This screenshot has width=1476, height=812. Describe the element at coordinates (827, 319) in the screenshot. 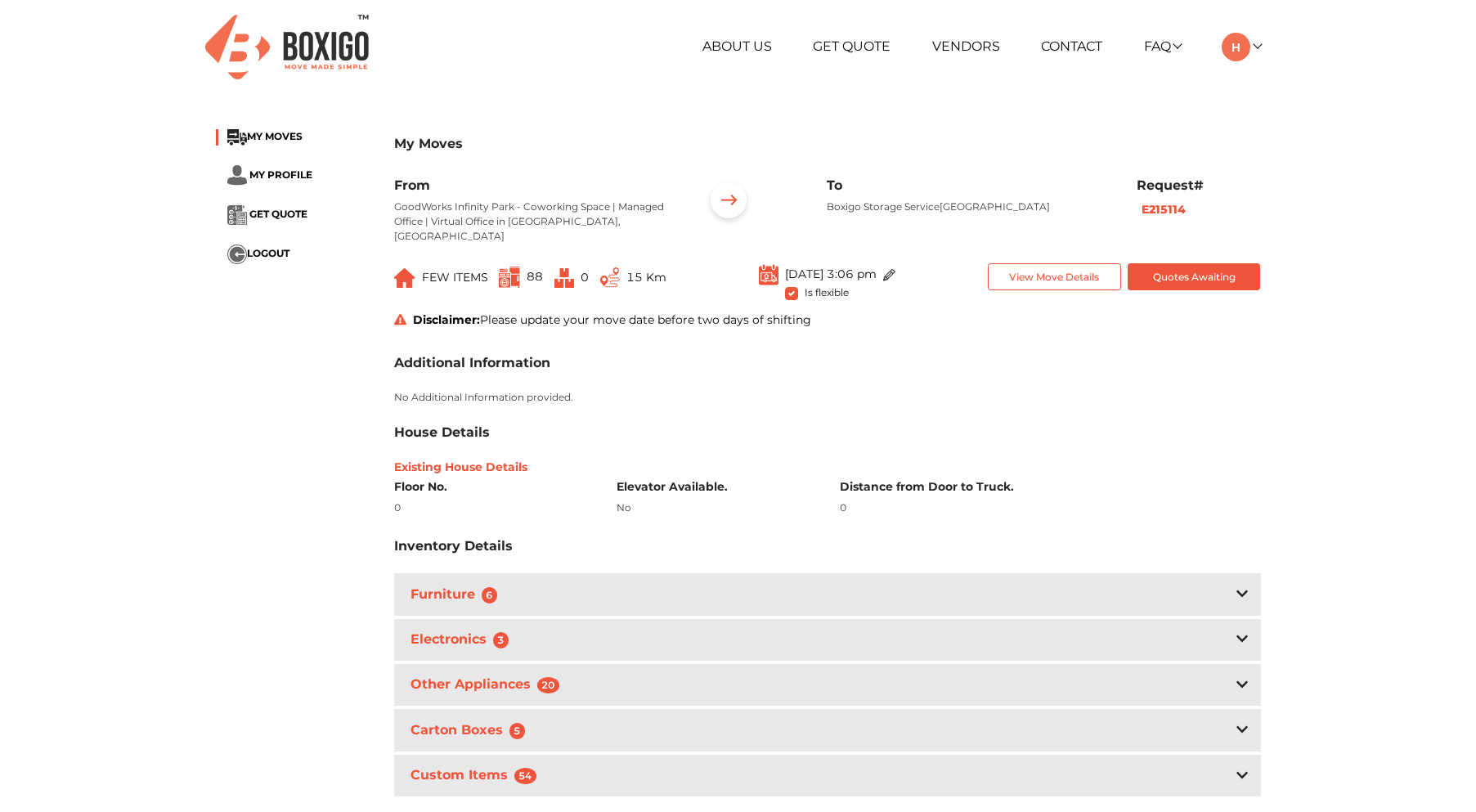

I see `div: Please update your move date before two days of shifting` at that location.